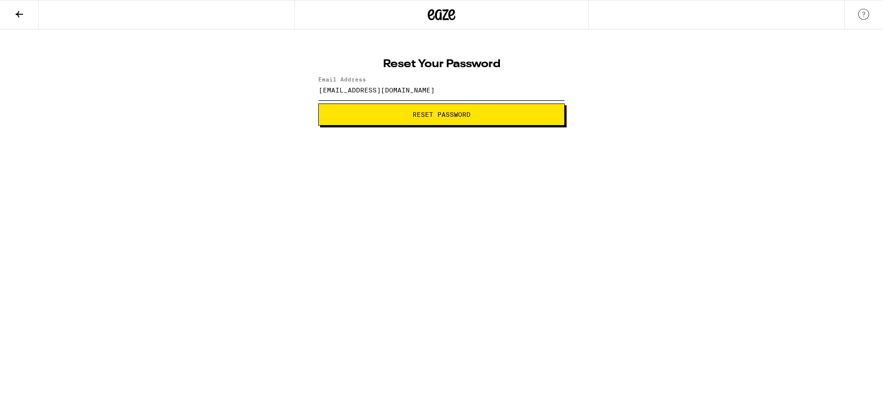  What do you see at coordinates (342, 79) in the screenshot?
I see `label: Email Address` at bounding box center [342, 79].